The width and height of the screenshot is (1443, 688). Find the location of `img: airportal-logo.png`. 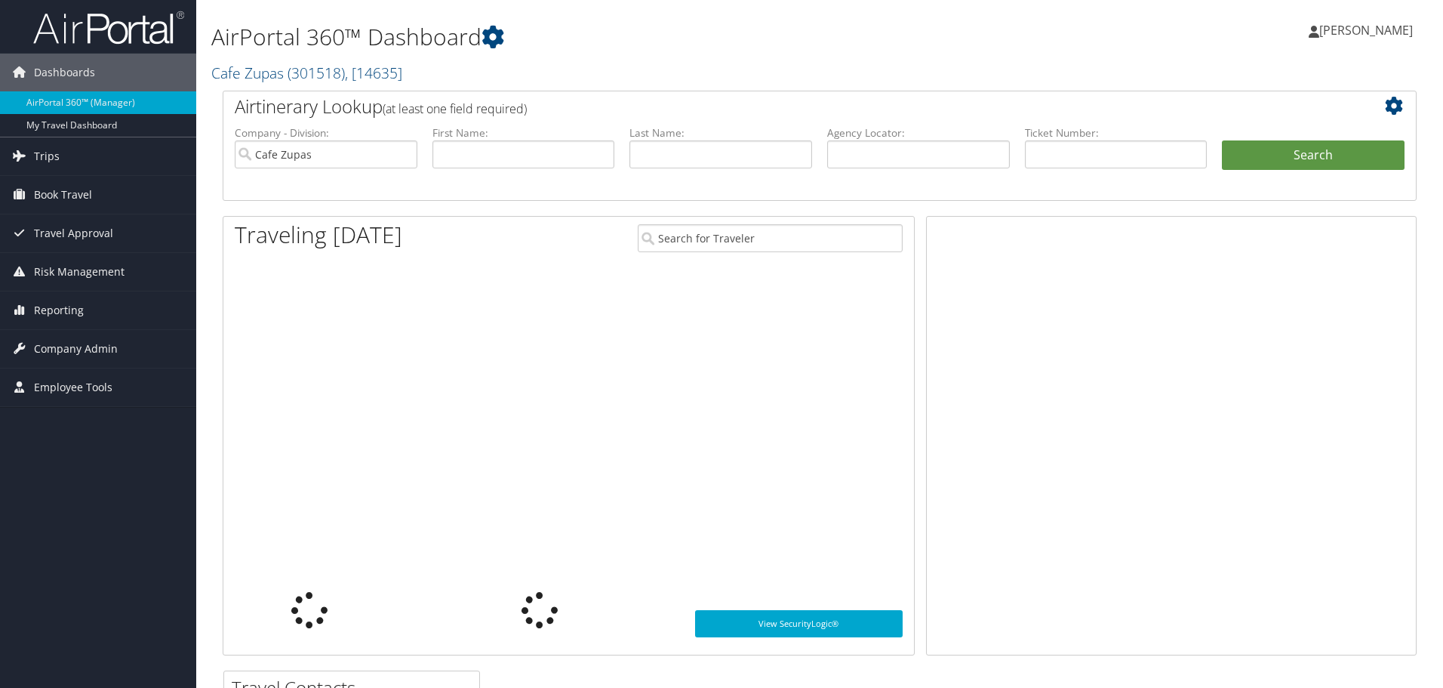

img: airportal-logo.png is located at coordinates (109, 27).